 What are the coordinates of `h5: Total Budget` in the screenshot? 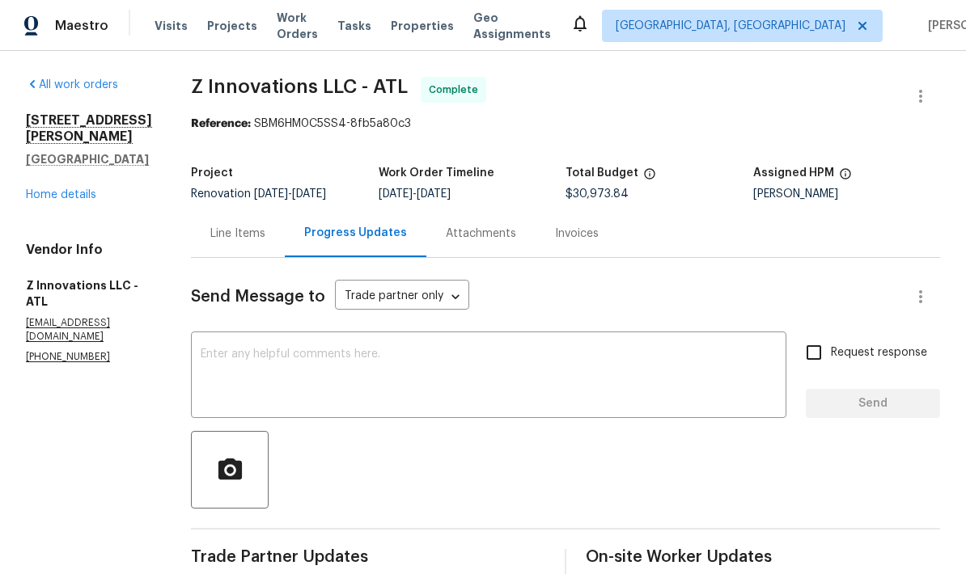 It's located at (602, 173).